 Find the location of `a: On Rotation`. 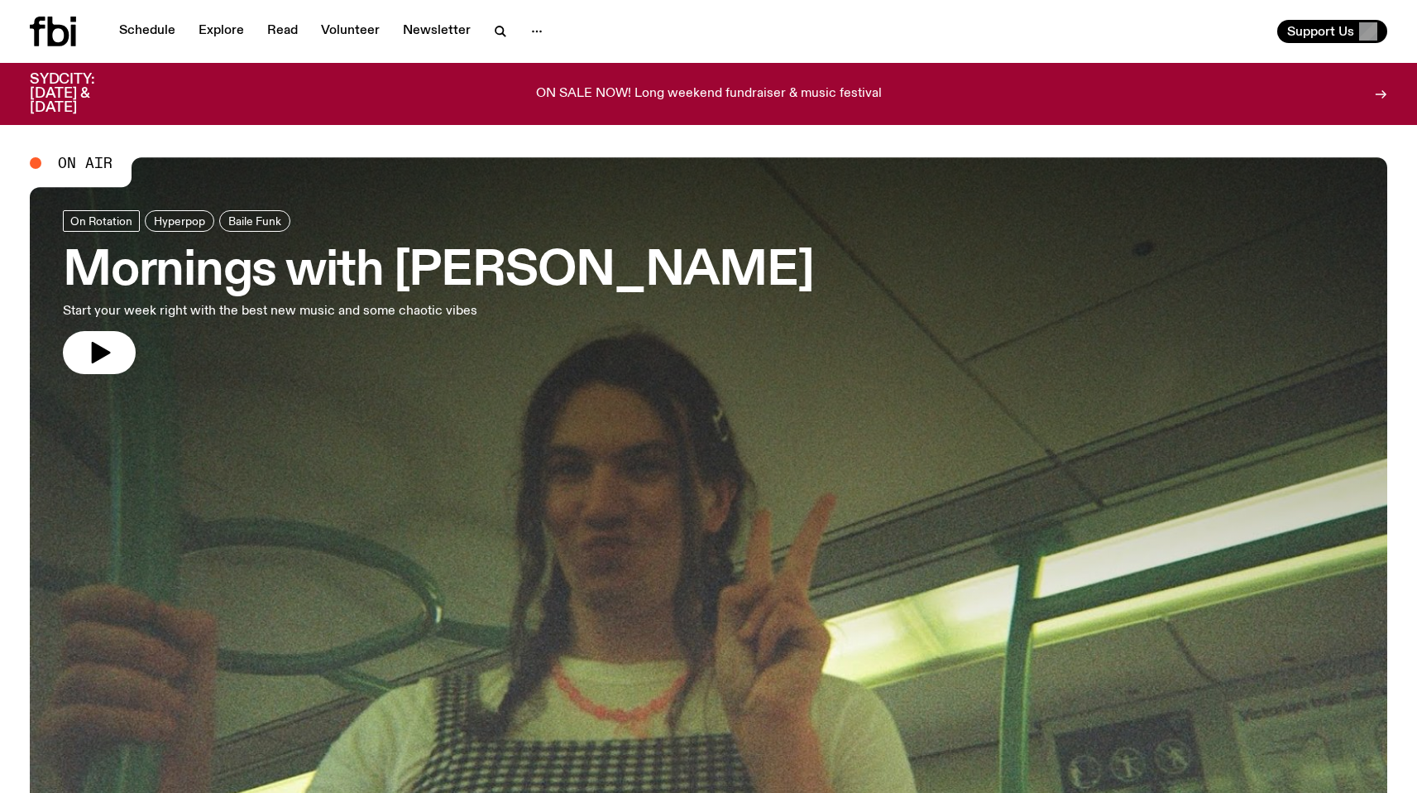

a: On Rotation is located at coordinates (101, 221).